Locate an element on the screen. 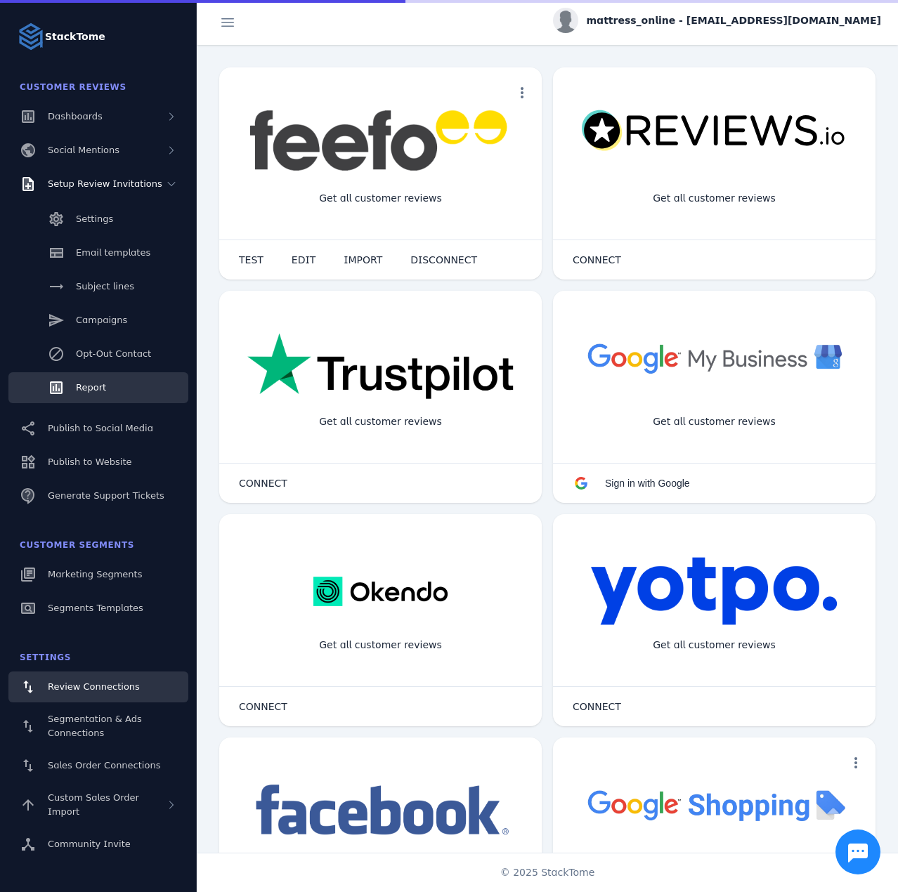 The height and width of the screenshot is (892, 898). span: Review Connections is located at coordinates (93, 686).